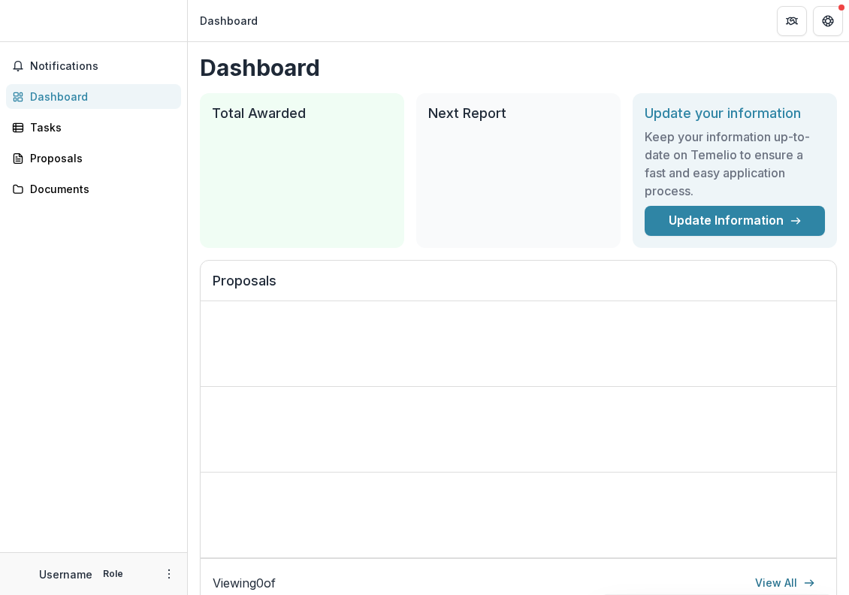 The image size is (849, 595). Describe the element at coordinates (791, 21) in the screenshot. I see `button: Partners` at that location.